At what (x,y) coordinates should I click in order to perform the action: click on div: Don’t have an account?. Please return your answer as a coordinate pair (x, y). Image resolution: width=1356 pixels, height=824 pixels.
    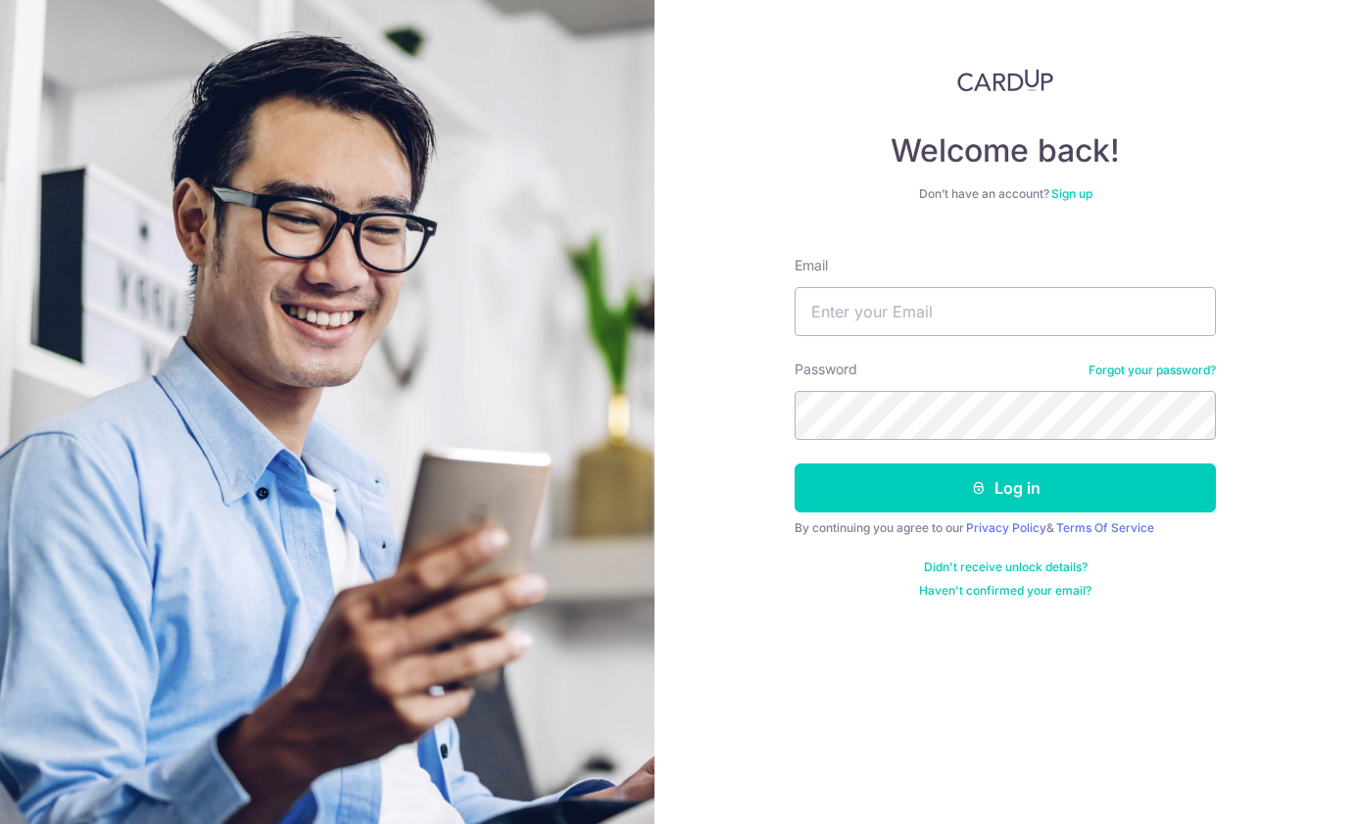
    Looking at the image, I should click on (1005, 194).